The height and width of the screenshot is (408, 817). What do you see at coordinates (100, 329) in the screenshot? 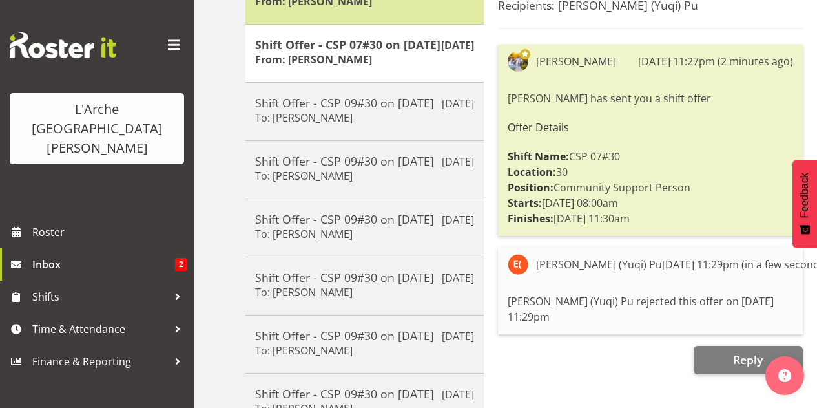
I see `span: Time & Attendance` at bounding box center [100, 329].